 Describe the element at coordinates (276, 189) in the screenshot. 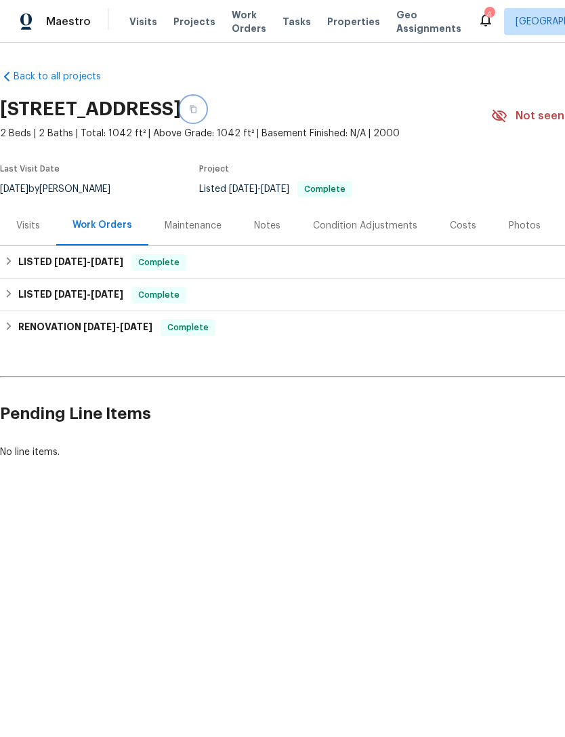

I see `span: Listed` at that location.